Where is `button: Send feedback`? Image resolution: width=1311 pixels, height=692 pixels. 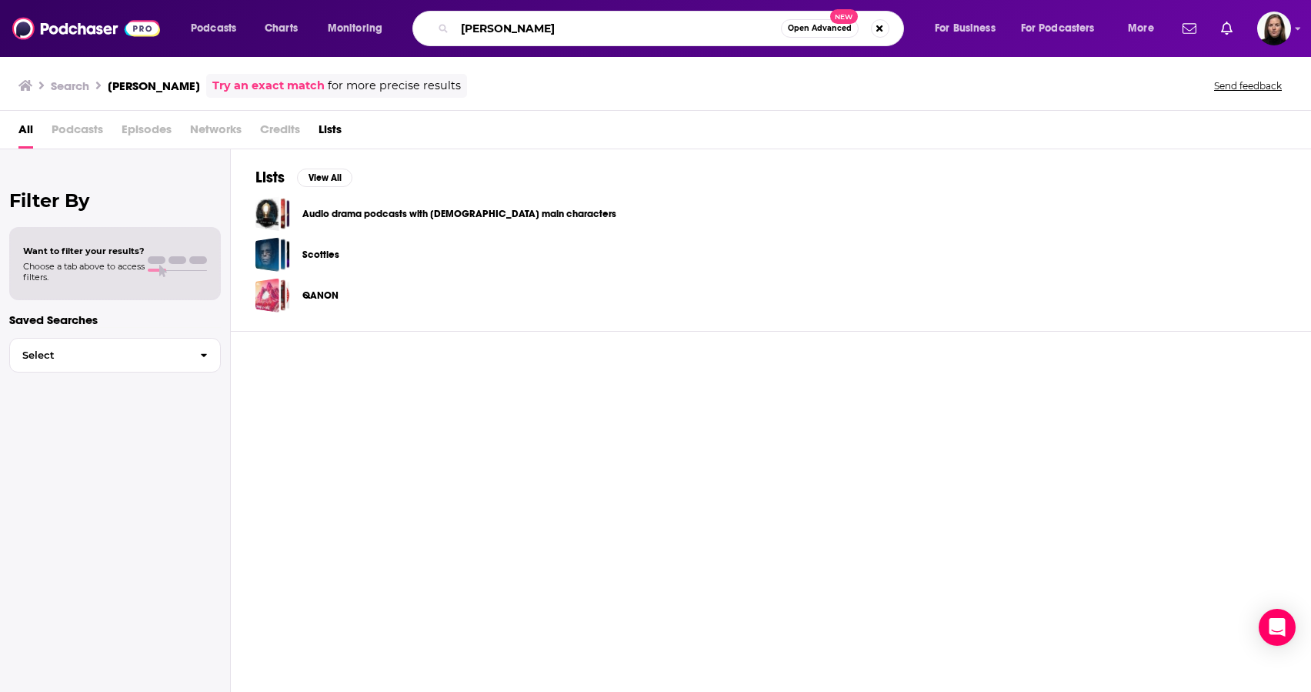
button: Send feedback is located at coordinates (1248, 85).